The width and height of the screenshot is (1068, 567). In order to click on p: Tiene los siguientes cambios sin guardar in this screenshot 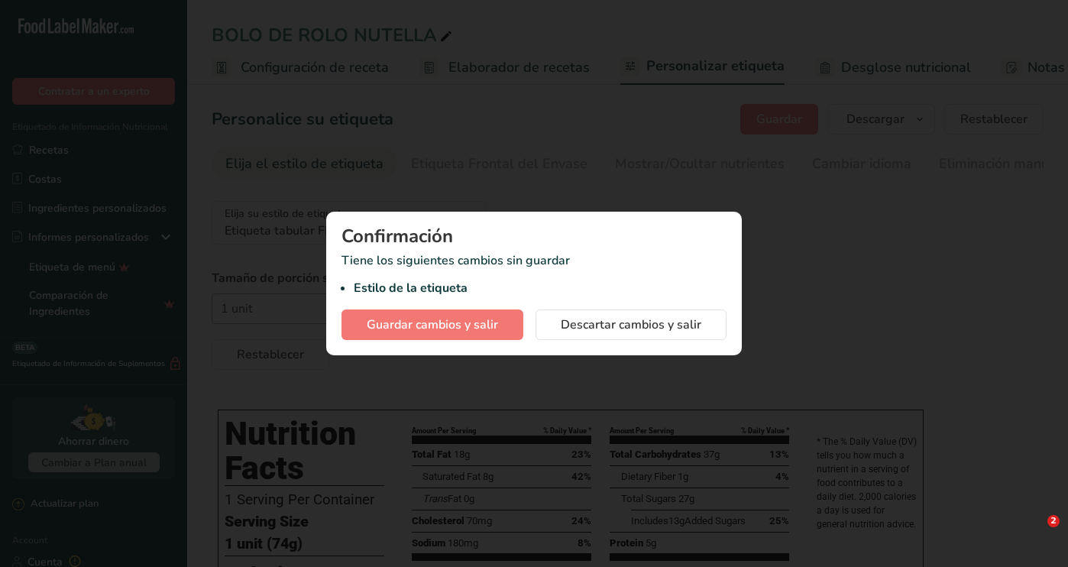, I will do `click(534, 274)`.